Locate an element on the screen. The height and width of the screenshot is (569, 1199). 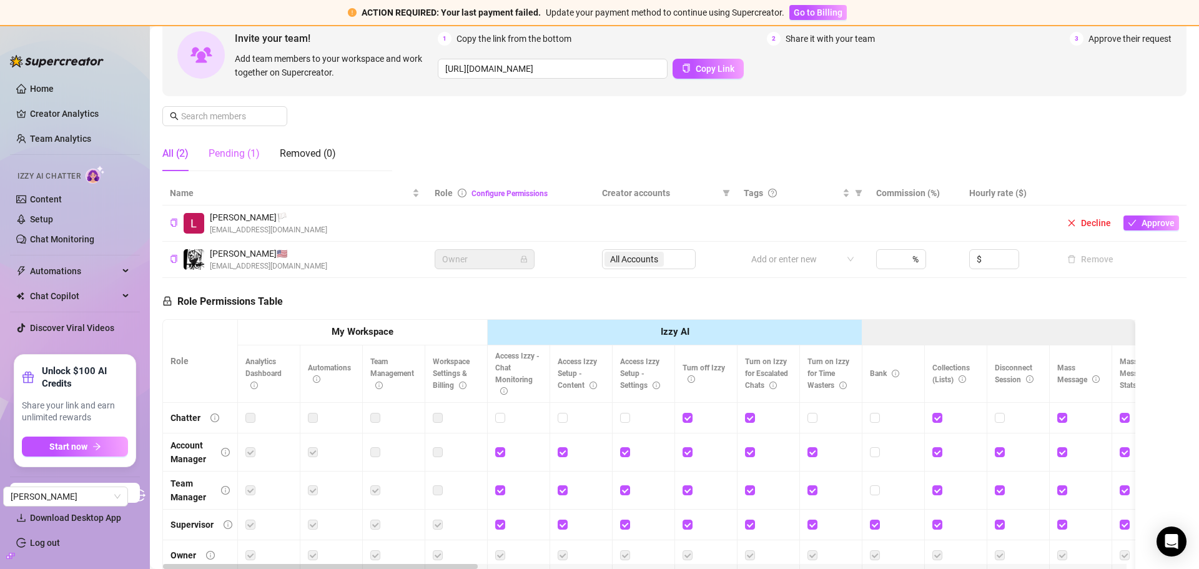
a: Team Analytics is located at coordinates (61, 139).